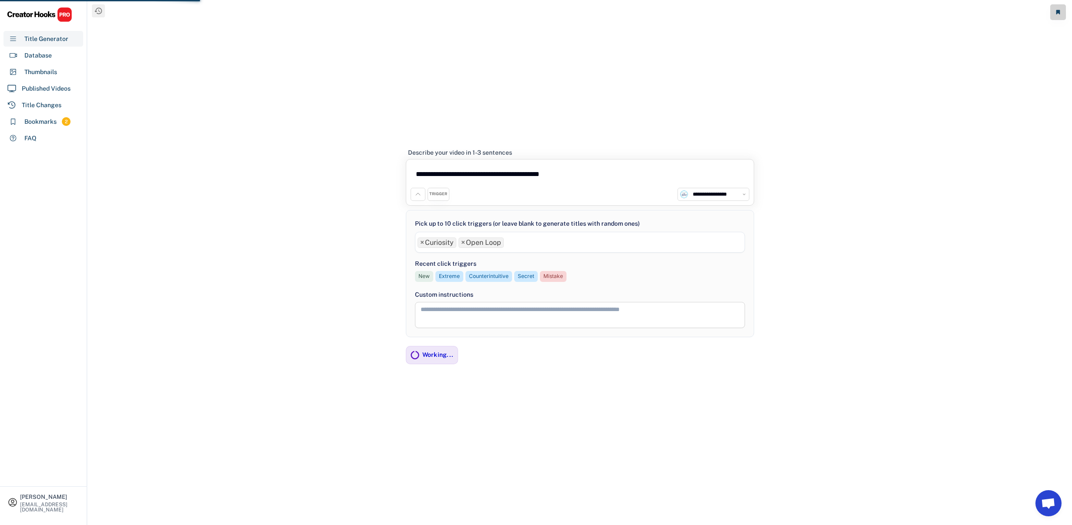 The image size is (1072, 525). What do you see at coordinates (41, 122) in the screenshot?
I see `div: Bookmarks` at bounding box center [41, 122].